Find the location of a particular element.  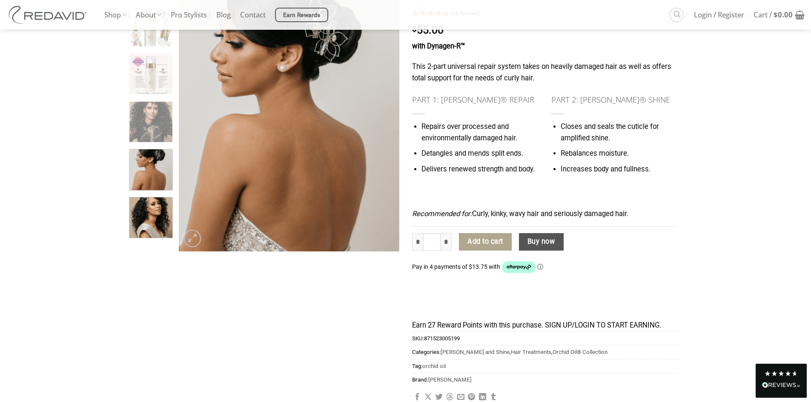

span: Categories: , , is located at coordinates (545, 352).